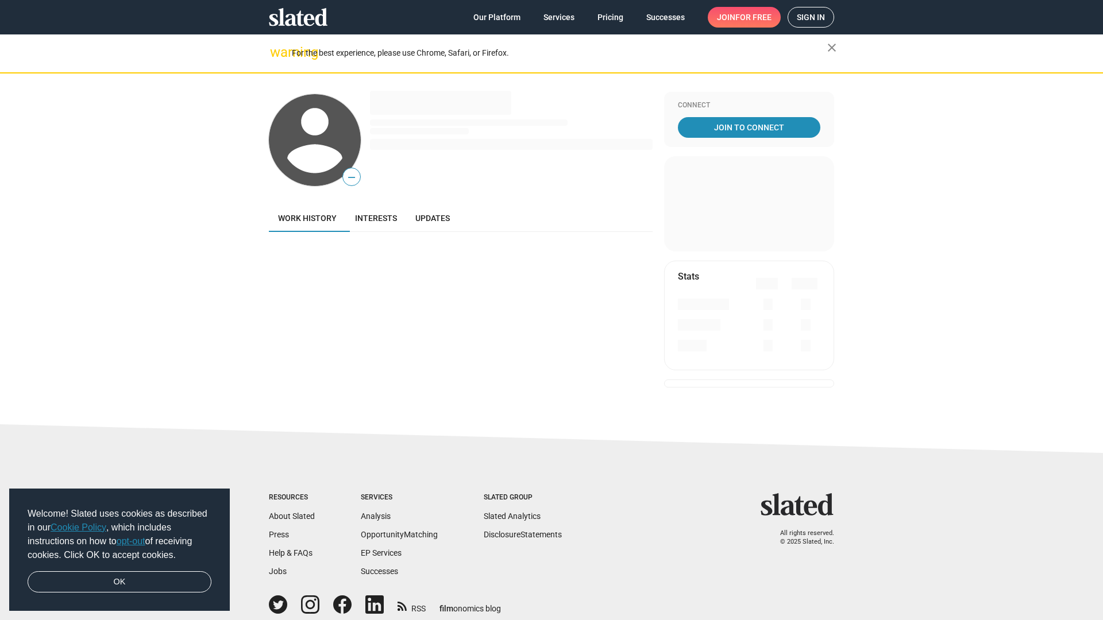 The image size is (1103, 620). What do you see at coordinates (688, 276) in the screenshot?
I see `mat-card-title: Stats` at bounding box center [688, 276].